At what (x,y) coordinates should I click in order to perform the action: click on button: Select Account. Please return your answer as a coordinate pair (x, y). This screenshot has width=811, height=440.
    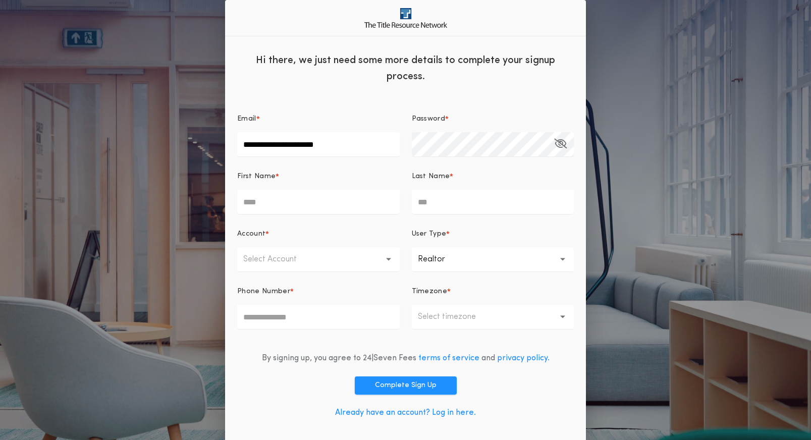
    Looking at the image, I should click on (319, 260).